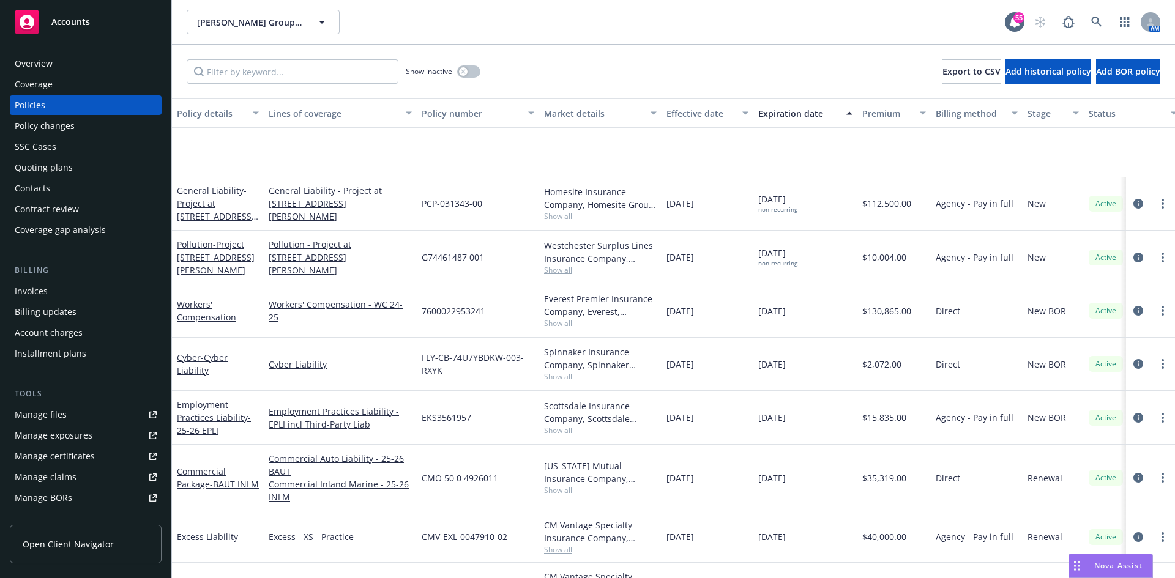  I want to click on div: Homesite Insurance Company, Homesite Group Incorporated, Brown & Riding Insurance Services, Inc., so click(600, 198).